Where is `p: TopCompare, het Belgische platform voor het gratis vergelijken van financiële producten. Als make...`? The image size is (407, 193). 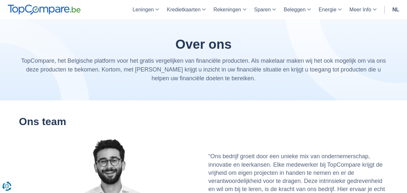 p: TopCompare, het Belgische platform voor het gratis vergelijken van financiële producten. Als make... is located at coordinates (204, 69).